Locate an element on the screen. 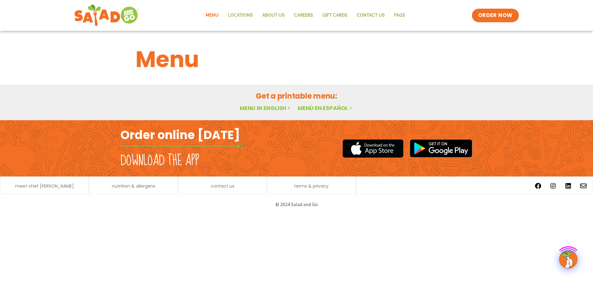 This screenshot has width=593, height=284. a: Contact Us is located at coordinates (371, 15).